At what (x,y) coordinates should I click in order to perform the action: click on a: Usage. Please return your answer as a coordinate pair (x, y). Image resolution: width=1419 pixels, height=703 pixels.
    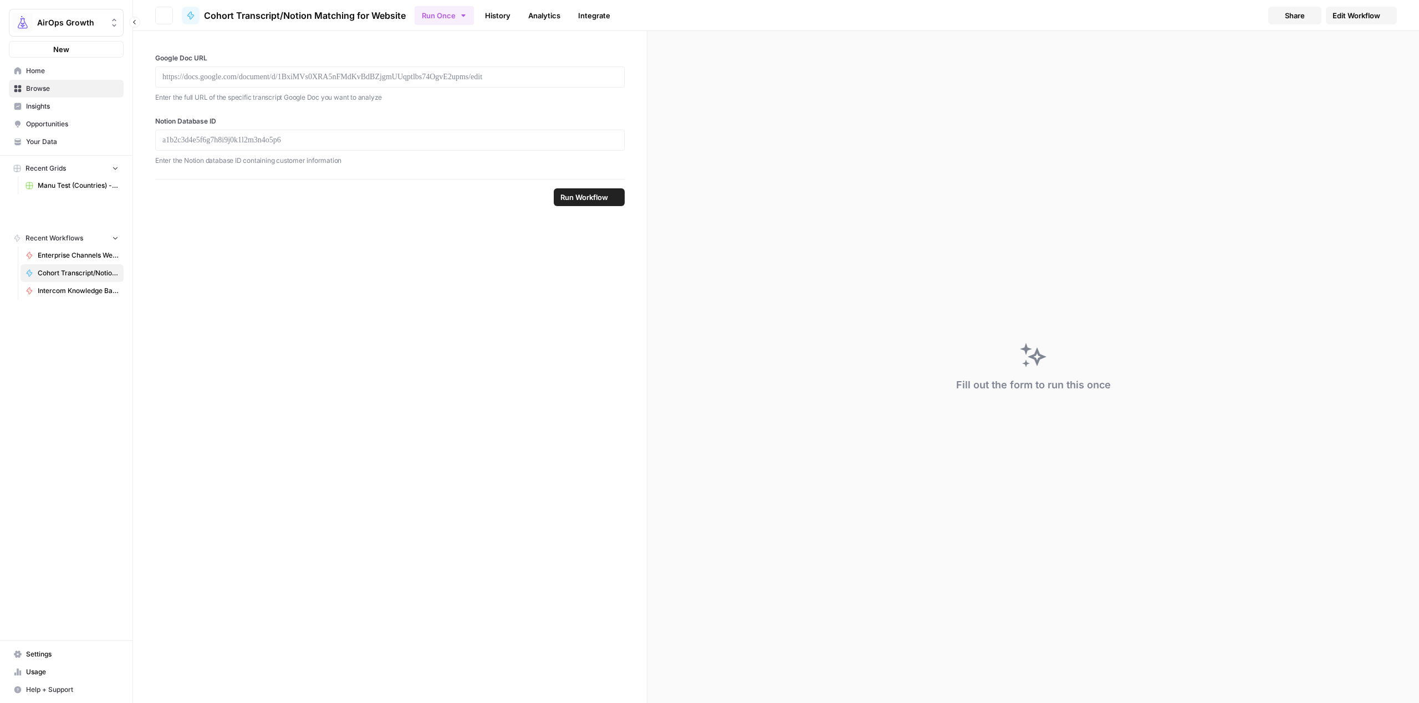
    Looking at the image, I should click on (66, 672).